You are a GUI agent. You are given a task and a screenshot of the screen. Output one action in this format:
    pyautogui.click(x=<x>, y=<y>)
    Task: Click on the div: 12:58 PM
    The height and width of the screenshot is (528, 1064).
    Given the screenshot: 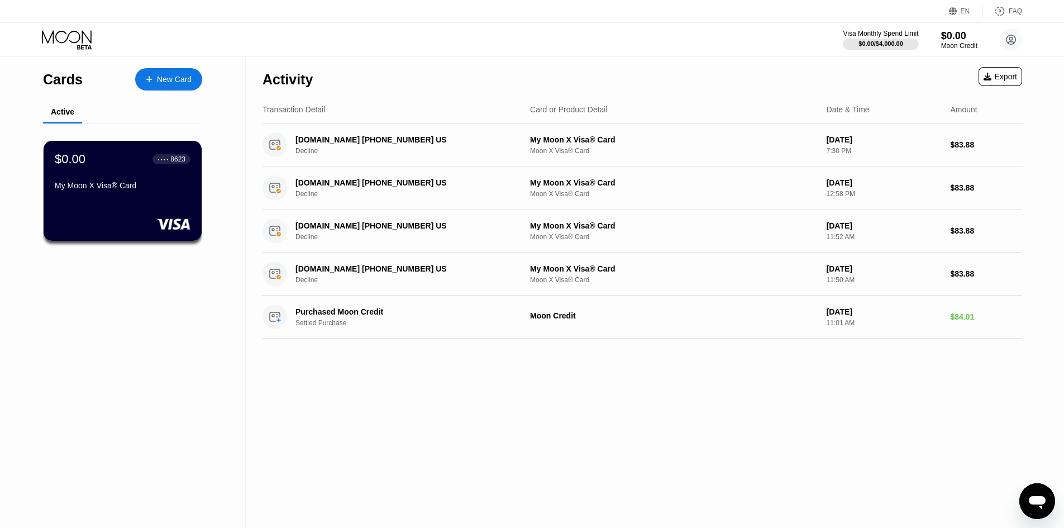 What is the action you would take?
    pyautogui.click(x=884, y=194)
    